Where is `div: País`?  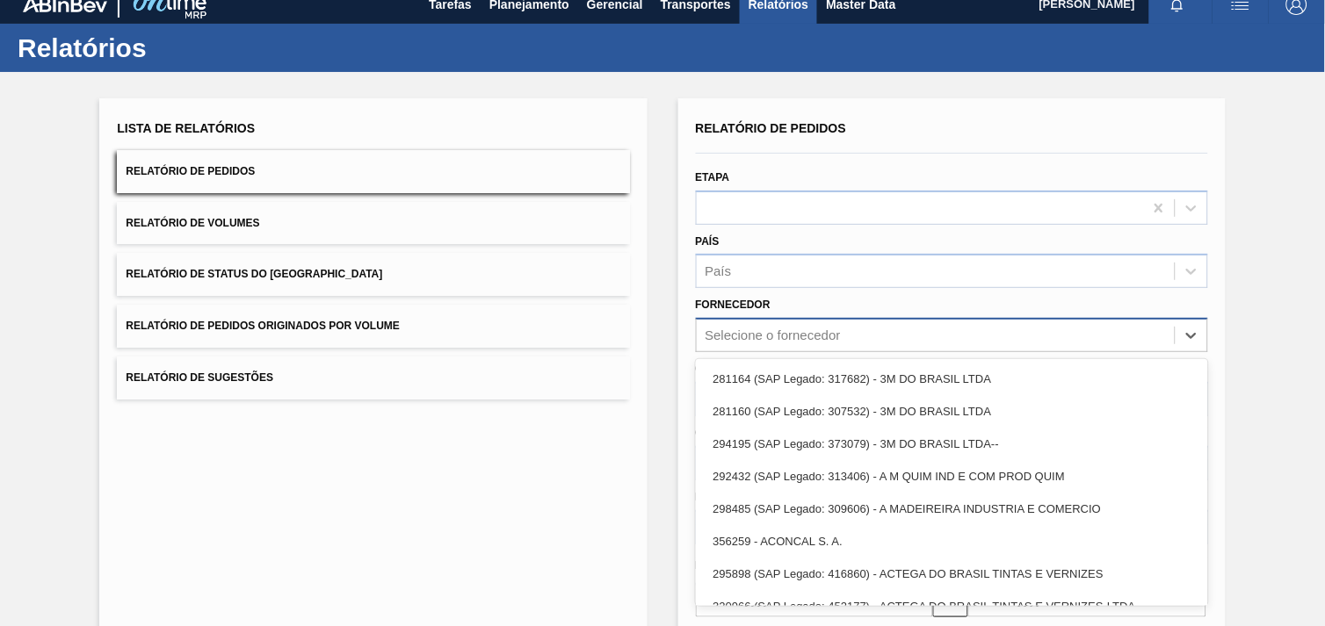
div: País is located at coordinates (719, 272).